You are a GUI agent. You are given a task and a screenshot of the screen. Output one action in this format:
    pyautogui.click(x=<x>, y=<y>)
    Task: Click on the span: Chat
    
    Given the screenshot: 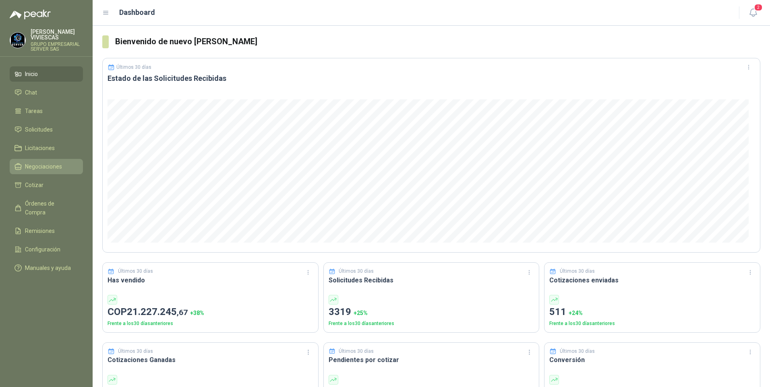 What is the action you would take?
    pyautogui.click(x=31, y=93)
    